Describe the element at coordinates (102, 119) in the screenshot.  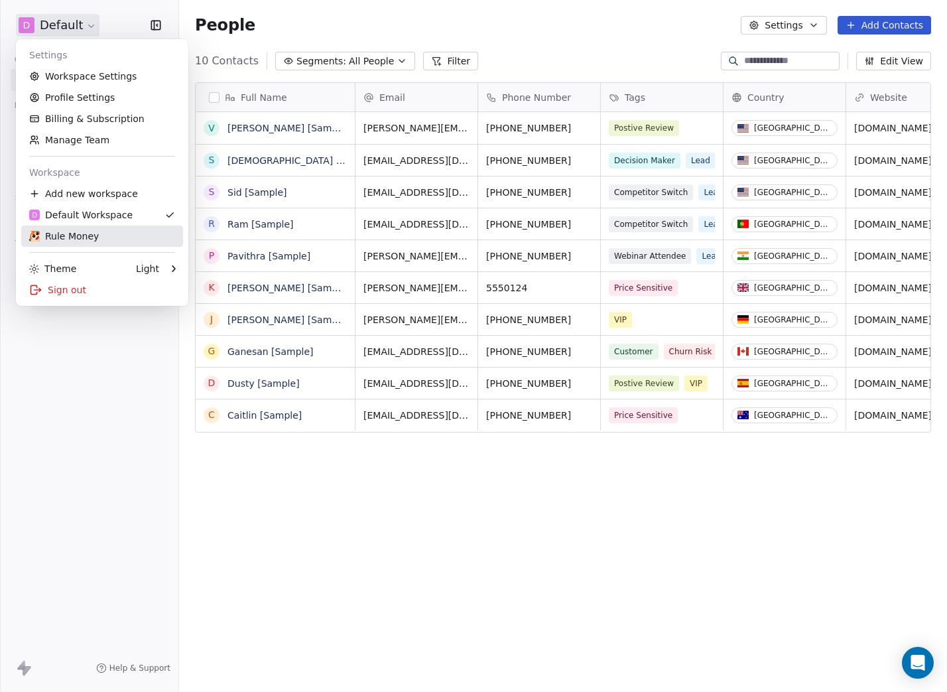
I see `a: Billing & Subscription` at that location.